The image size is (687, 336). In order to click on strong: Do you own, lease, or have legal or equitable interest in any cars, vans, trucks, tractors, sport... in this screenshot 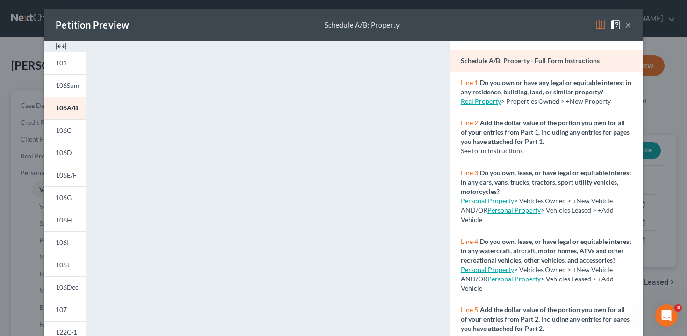, I will do `click(546, 182)`.